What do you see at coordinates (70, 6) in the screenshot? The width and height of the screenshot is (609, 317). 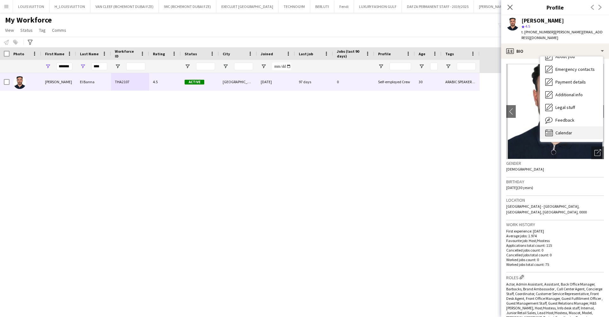 I see `button: H_LOUIS VUITTON` at bounding box center [70, 6].